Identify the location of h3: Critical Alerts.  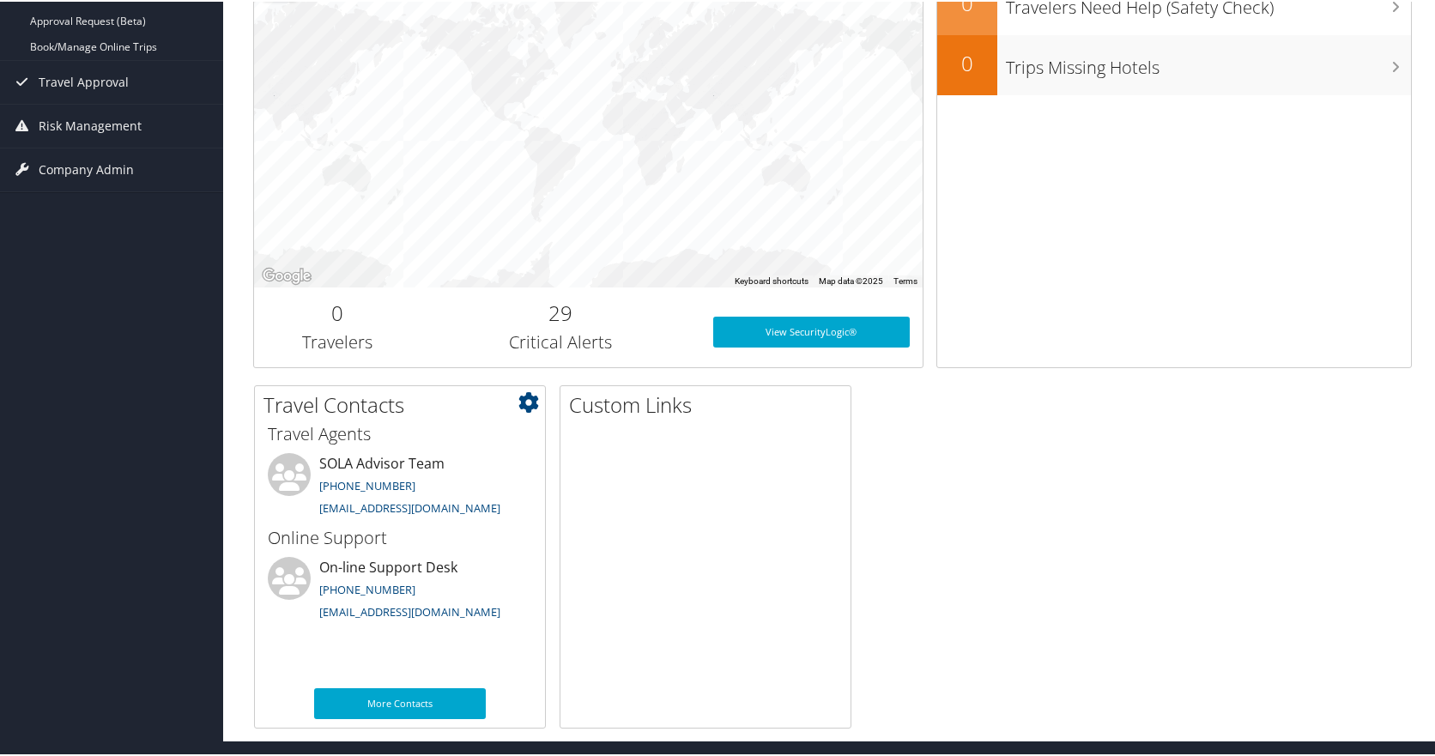
(560, 341).